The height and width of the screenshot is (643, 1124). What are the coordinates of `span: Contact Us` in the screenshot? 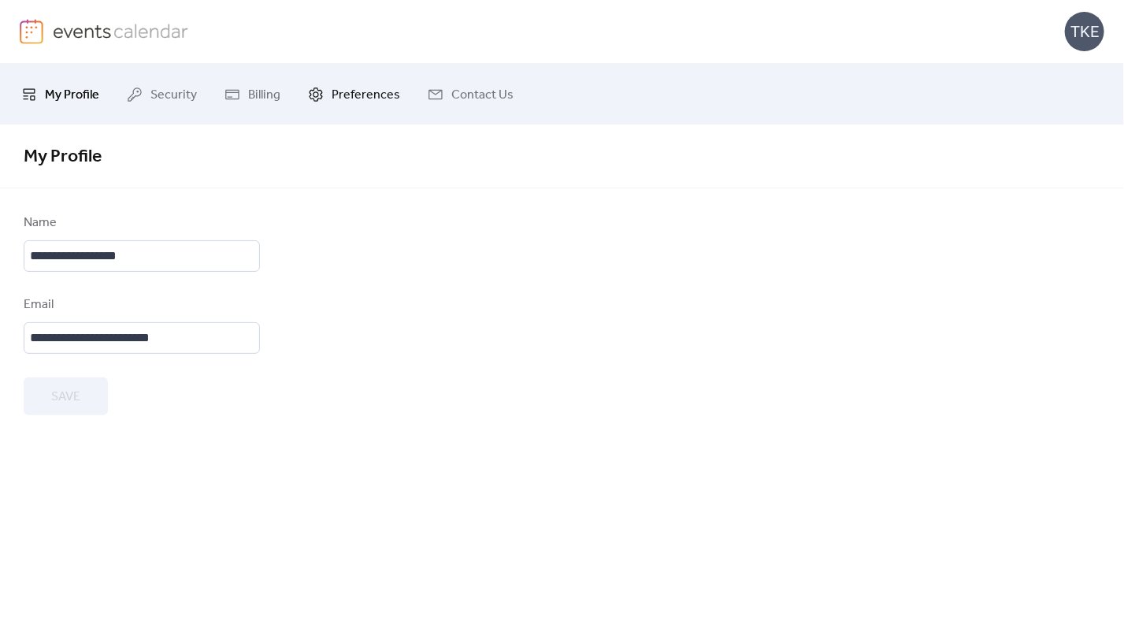 It's located at (482, 95).